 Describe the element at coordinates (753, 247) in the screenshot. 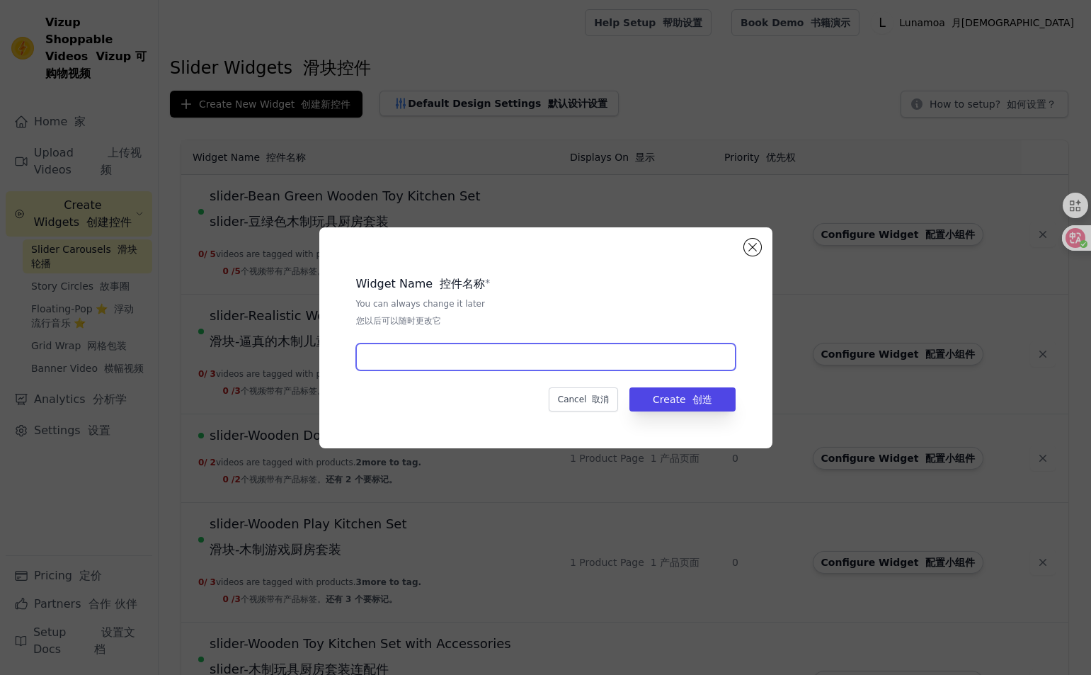

I see `button: Close modal` at that location.